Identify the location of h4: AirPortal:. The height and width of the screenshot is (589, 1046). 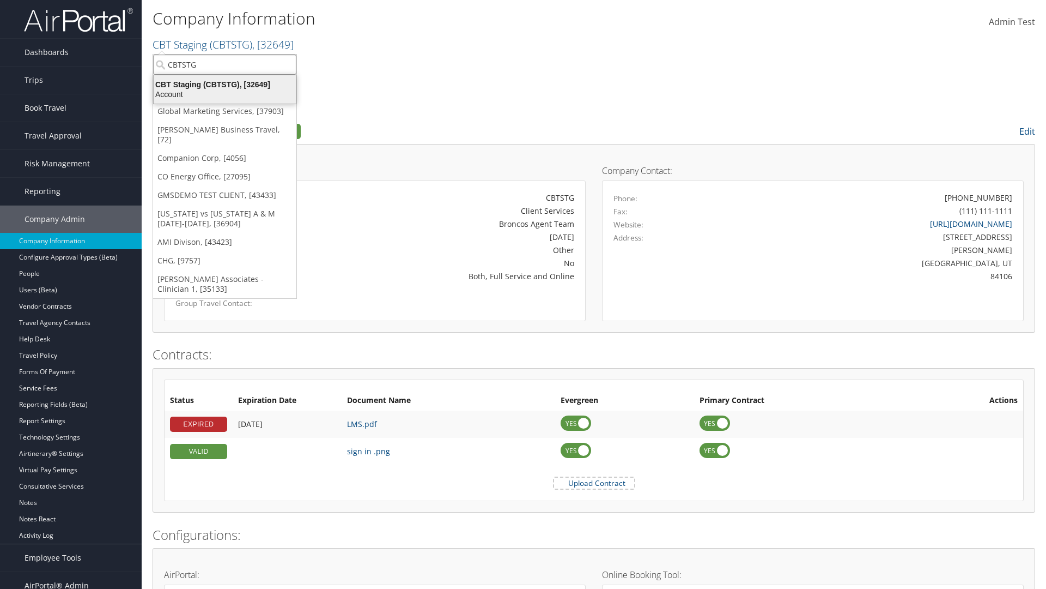
(375, 574).